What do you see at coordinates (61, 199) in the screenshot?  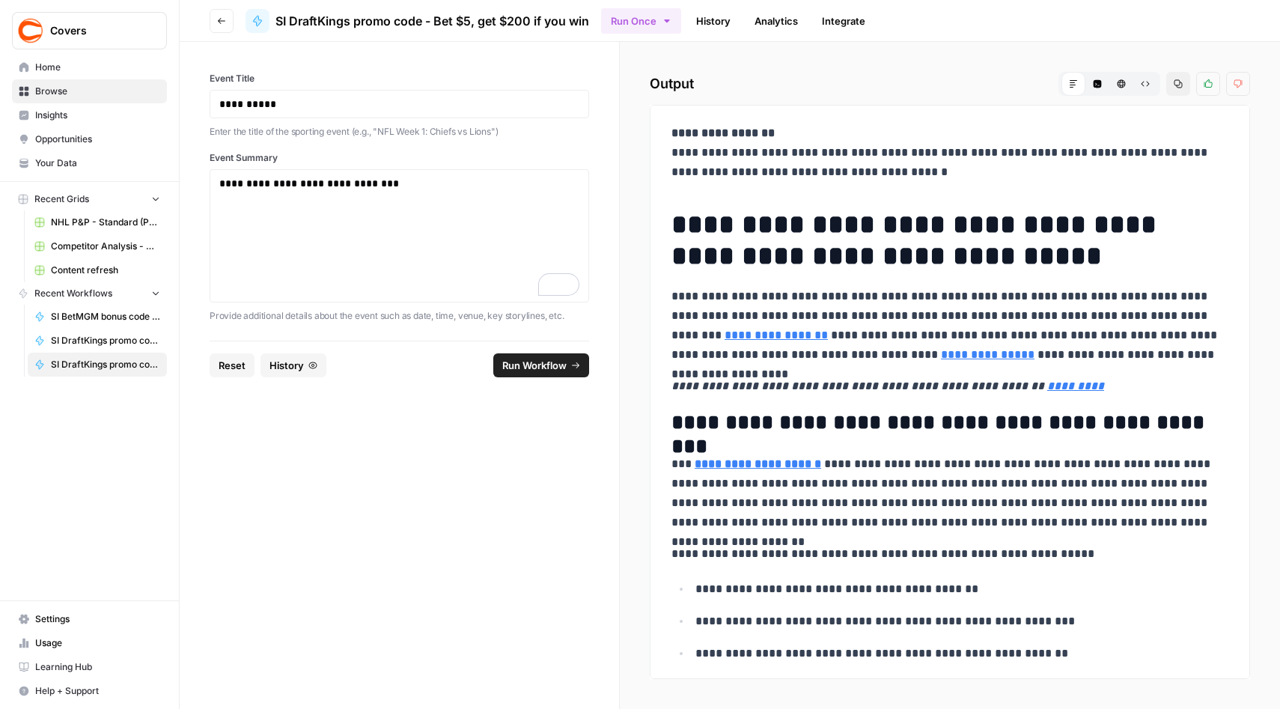 I see `span: Recent Grids` at bounding box center [61, 199].